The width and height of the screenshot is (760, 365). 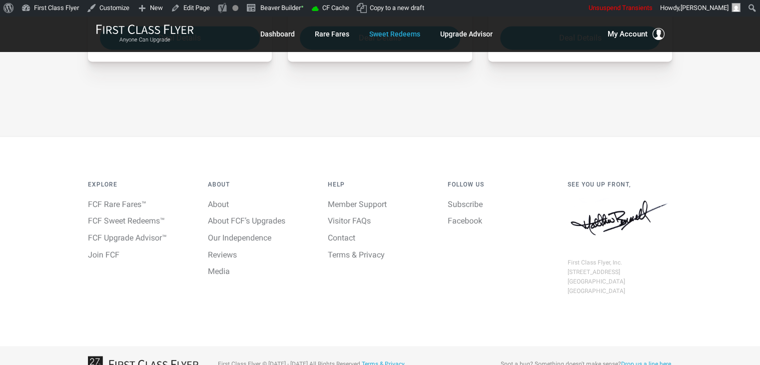 I want to click on h4: Help, so click(x=380, y=184).